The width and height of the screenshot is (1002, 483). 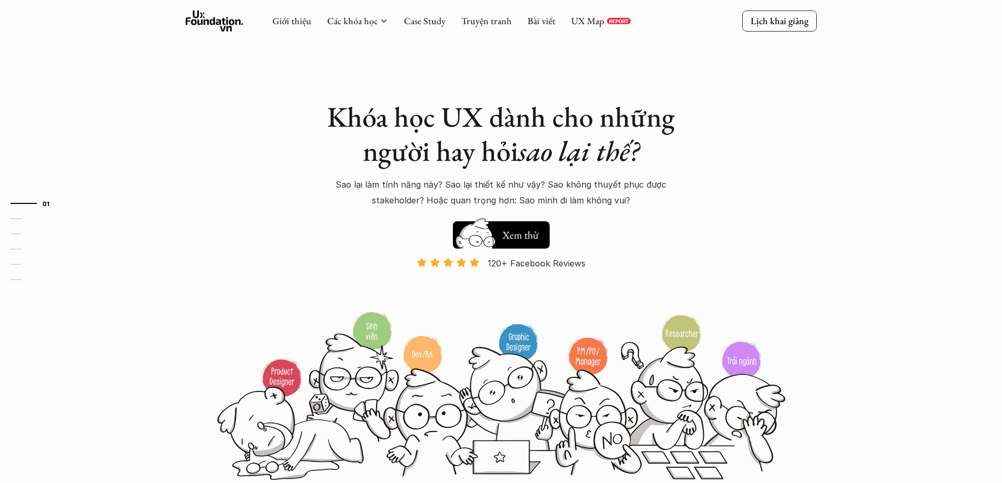 What do you see at coordinates (501, 233) in the screenshot?
I see `a: Xem thử` at bounding box center [501, 233].